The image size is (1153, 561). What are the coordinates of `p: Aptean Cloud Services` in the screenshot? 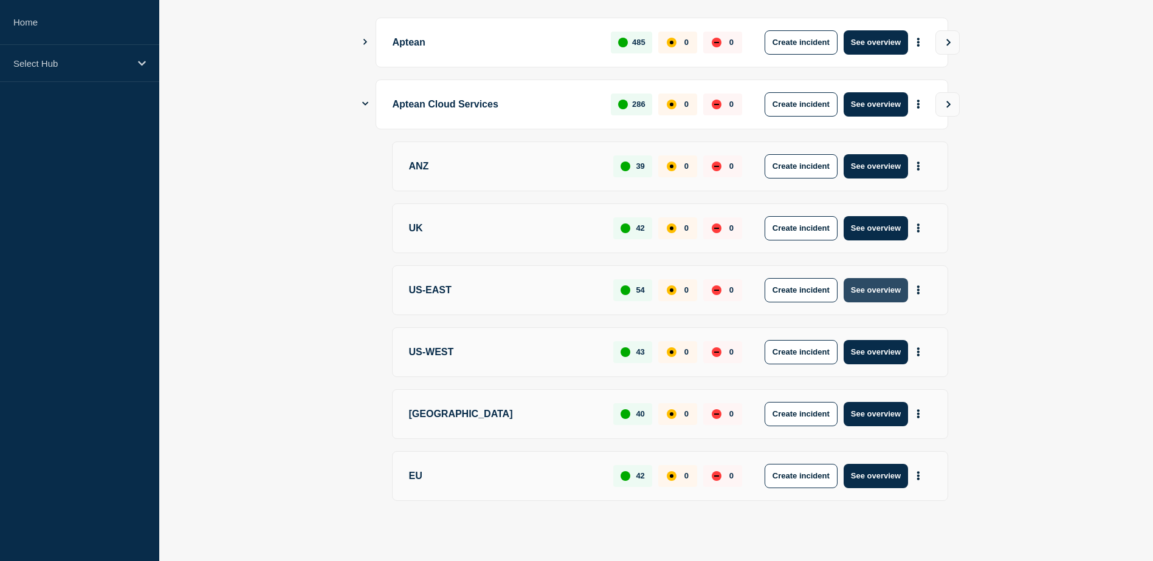 It's located at (495, 105).